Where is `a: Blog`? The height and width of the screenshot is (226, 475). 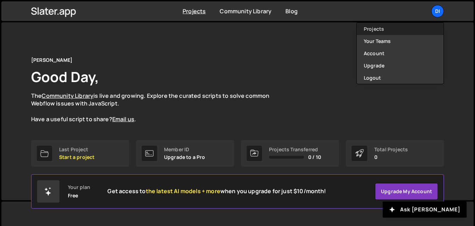 a: Blog is located at coordinates (291, 11).